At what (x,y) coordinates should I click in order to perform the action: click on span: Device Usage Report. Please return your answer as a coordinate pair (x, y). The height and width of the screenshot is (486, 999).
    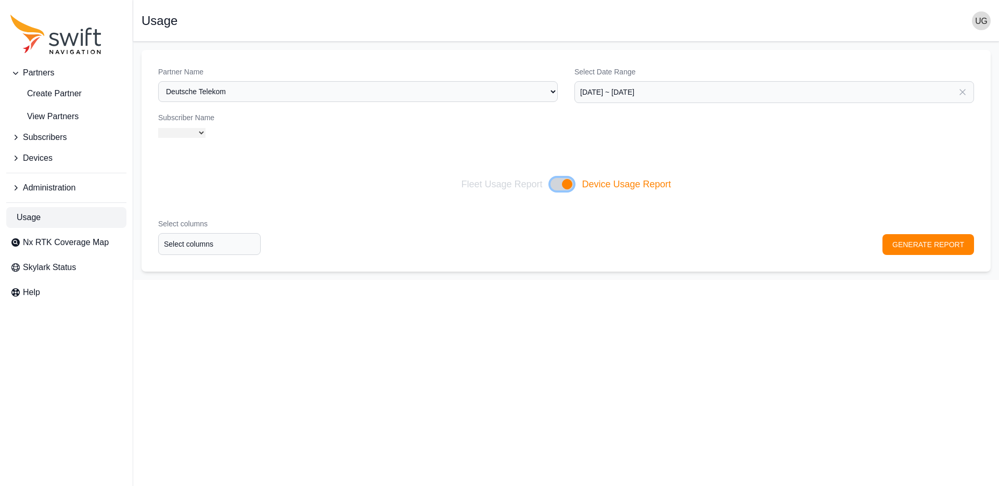
    Looking at the image, I should click on (626, 184).